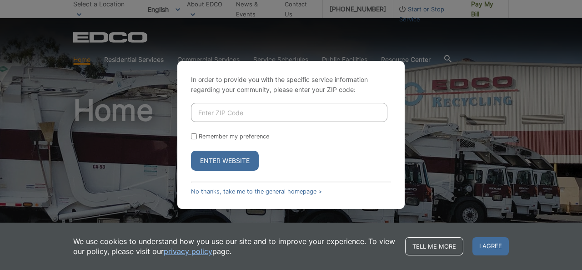 Image resolution: width=582 pixels, height=270 pixels. What do you see at coordinates (257, 191) in the screenshot?
I see `a: No thanks, take me to the general homepage >` at bounding box center [257, 191].